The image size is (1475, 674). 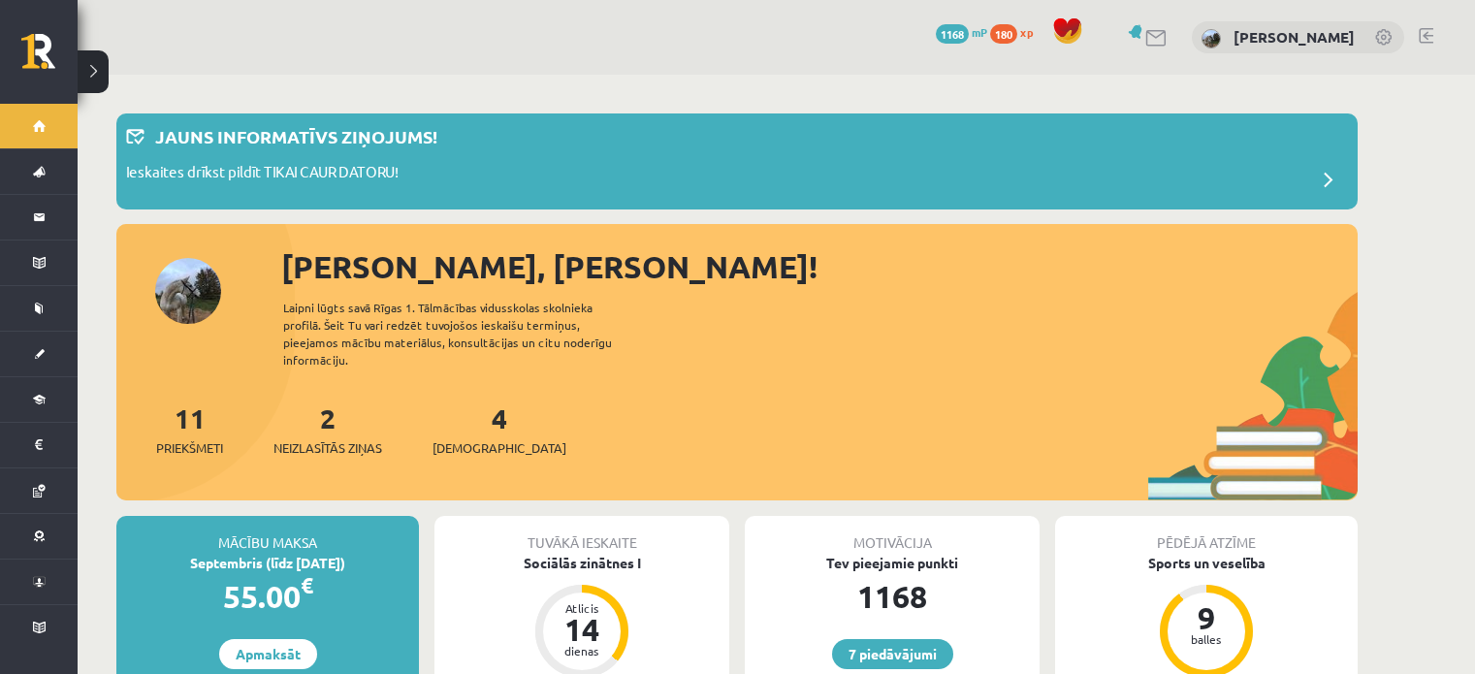 I want to click on a: Rīgas 1. Tālmācības vidusskola, so click(x=49, y=58).